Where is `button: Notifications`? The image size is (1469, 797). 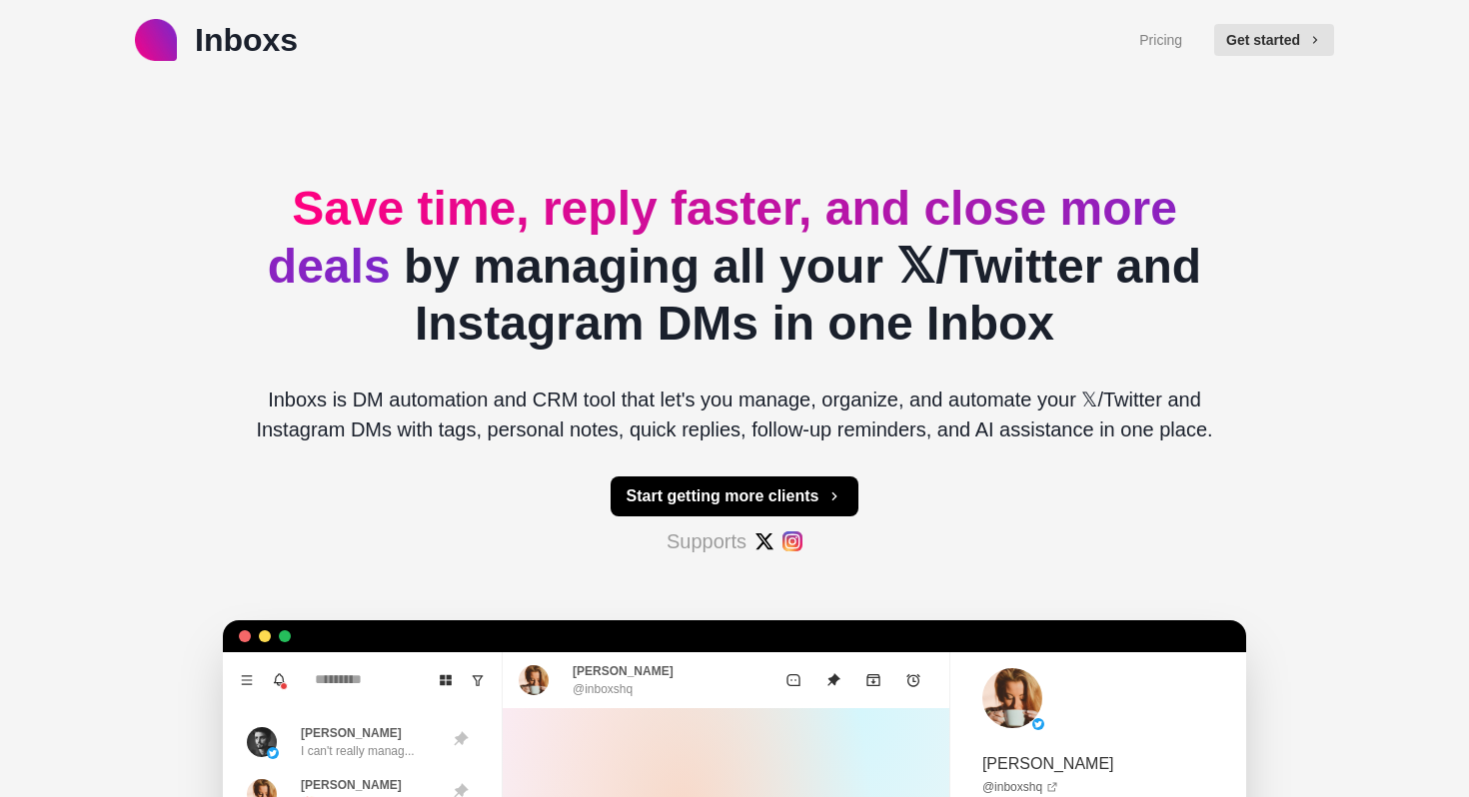
button: Notifications is located at coordinates (279, 681).